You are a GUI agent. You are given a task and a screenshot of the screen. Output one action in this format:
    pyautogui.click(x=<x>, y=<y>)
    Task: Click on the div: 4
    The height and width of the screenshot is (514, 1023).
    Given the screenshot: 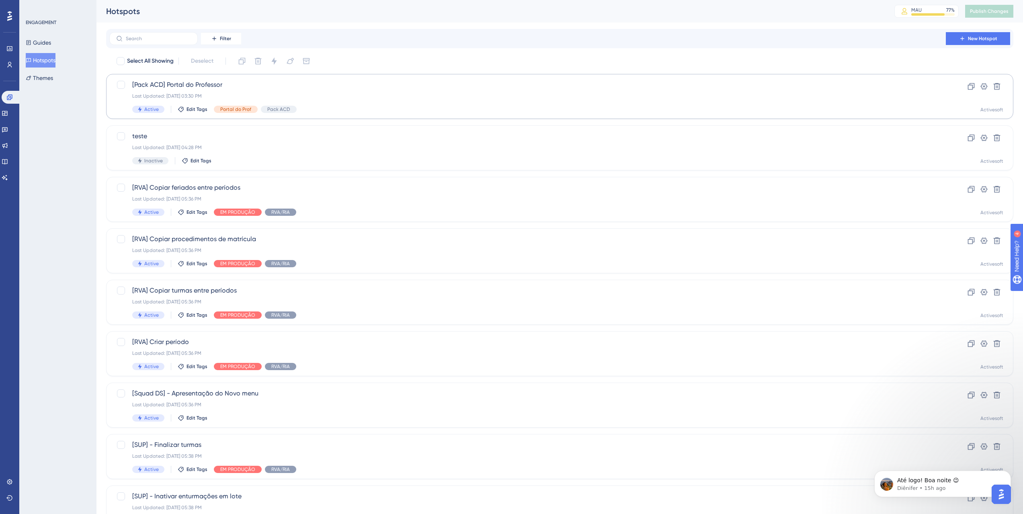 What is the action you would take?
    pyautogui.click(x=57, y=7)
    